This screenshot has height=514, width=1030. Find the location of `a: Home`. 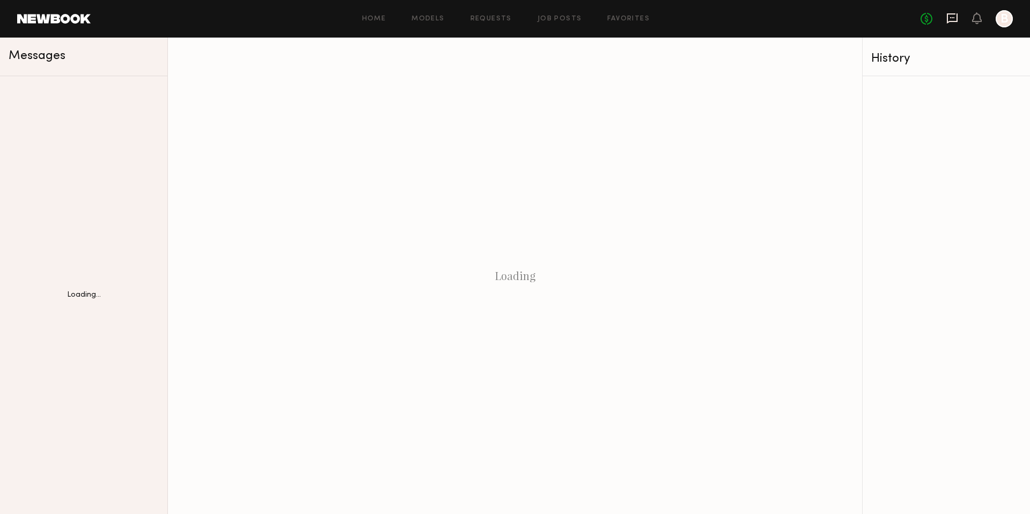

a: Home is located at coordinates (374, 19).